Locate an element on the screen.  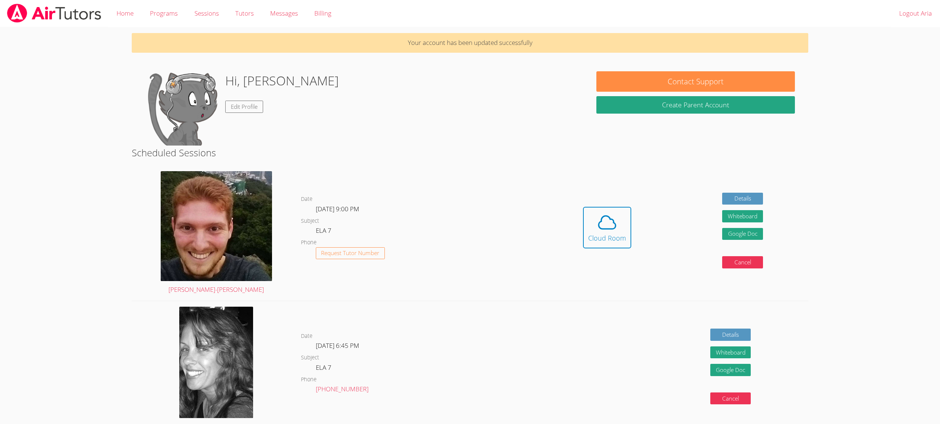
img: default.png is located at coordinates (182, 108).